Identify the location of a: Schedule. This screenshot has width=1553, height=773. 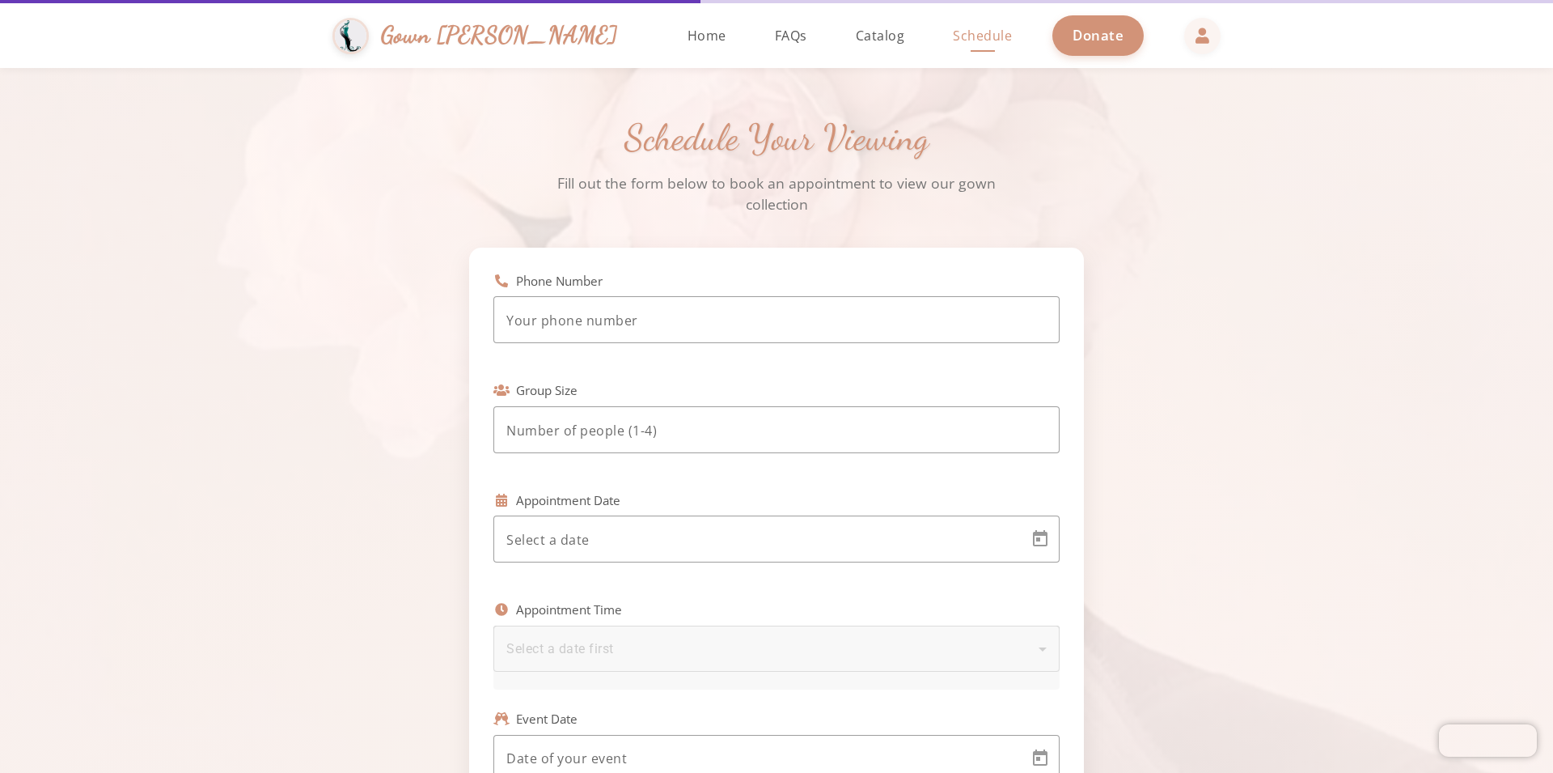
(982, 36).